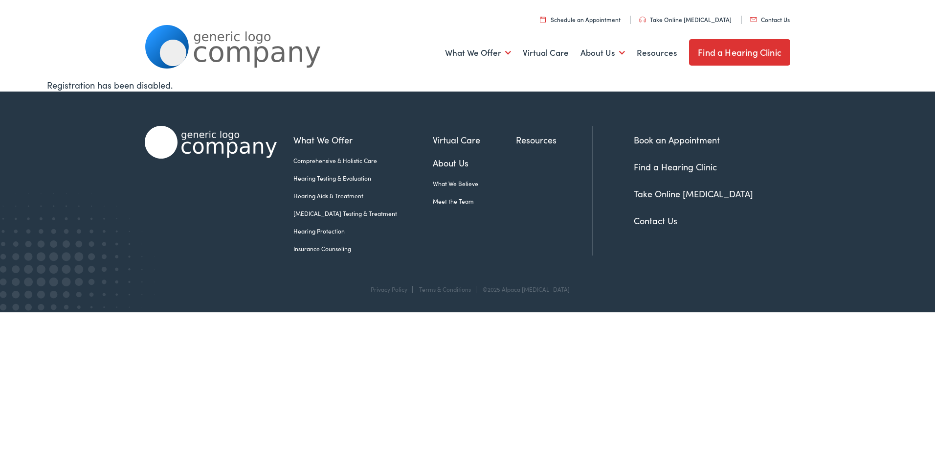  Describe the element at coordinates (363, 248) in the screenshot. I see `a: Insurance Counseling` at that location.